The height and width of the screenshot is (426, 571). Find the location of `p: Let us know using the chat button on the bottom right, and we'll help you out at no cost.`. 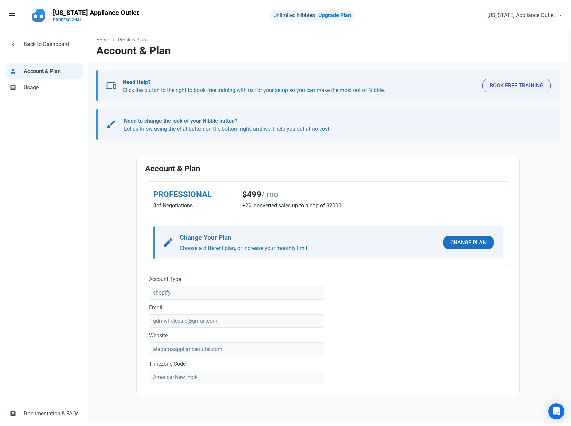

p: Let us know using the chat button on the bottom right, and we'll help you out at no cost. is located at coordinates (334, 125).